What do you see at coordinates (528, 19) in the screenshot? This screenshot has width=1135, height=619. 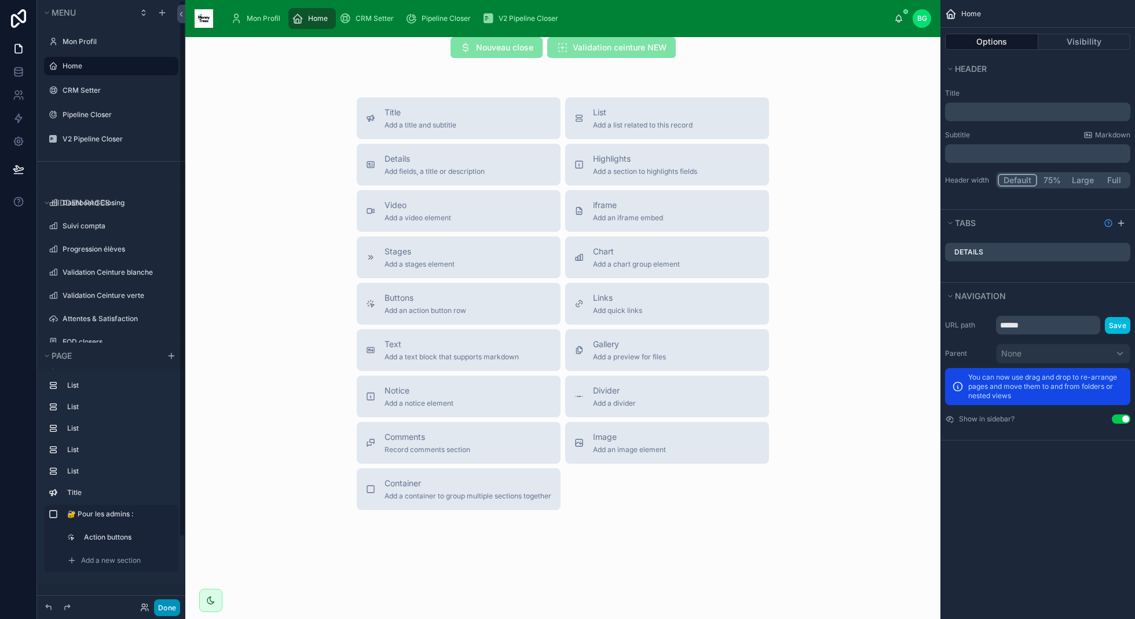 I see `span: V2 Pipeline Closer` at bounding box center [528, 19].